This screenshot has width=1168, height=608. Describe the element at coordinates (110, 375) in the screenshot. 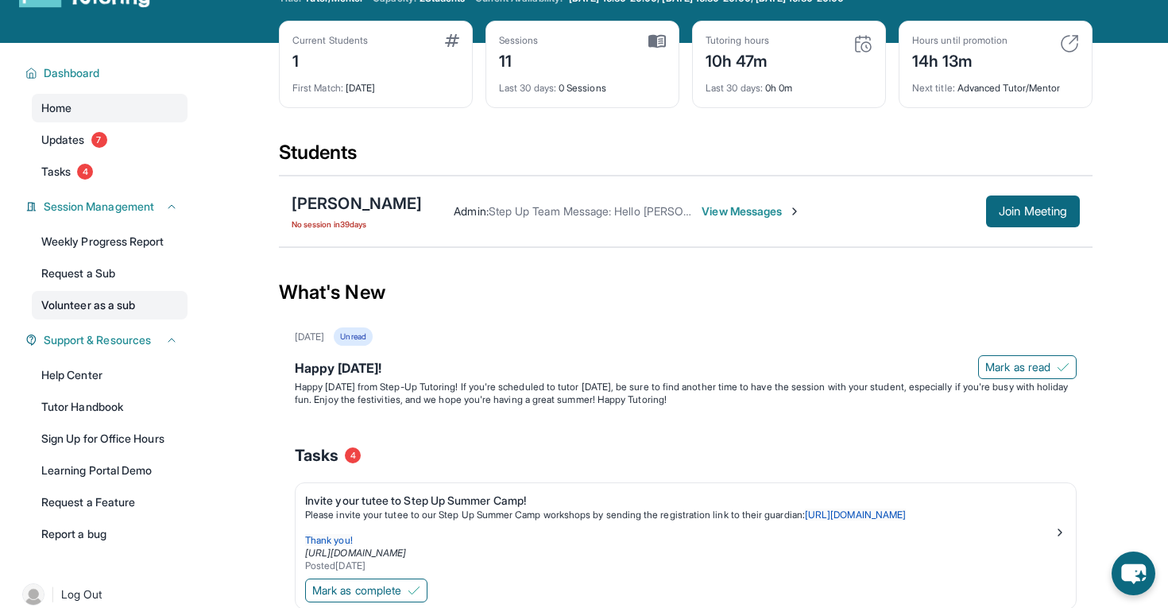

I see `a: Help Center` at that location.